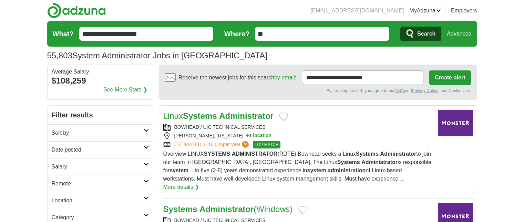 The image size is (524, 222). What do you see at coordinates (100, 81) in the screenshot?
I see `div: $108,259` at bounding box center [100, 81].